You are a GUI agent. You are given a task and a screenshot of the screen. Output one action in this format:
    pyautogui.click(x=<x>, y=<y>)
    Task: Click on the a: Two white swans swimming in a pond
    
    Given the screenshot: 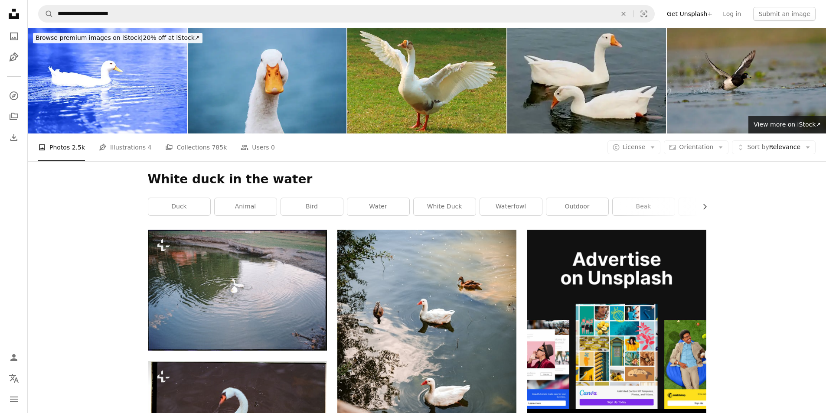 What is the action you would take?
    pyautogui.click(x=237, y=290)
    